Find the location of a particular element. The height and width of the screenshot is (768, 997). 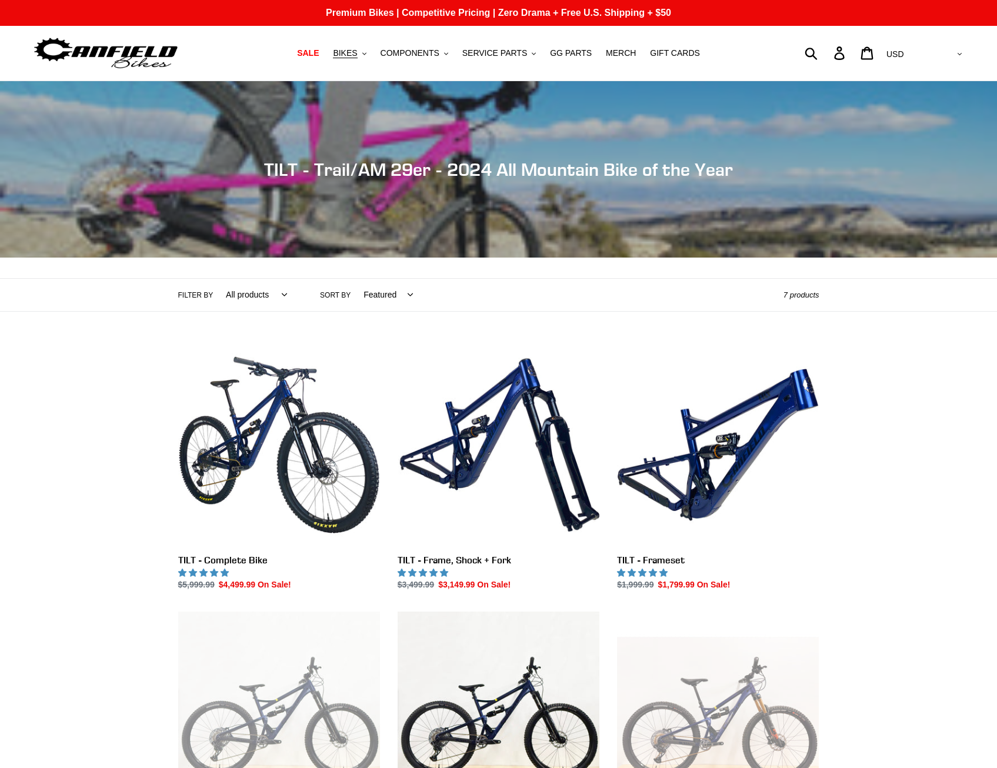

button: BIKES is located at coordinates (349, 53).